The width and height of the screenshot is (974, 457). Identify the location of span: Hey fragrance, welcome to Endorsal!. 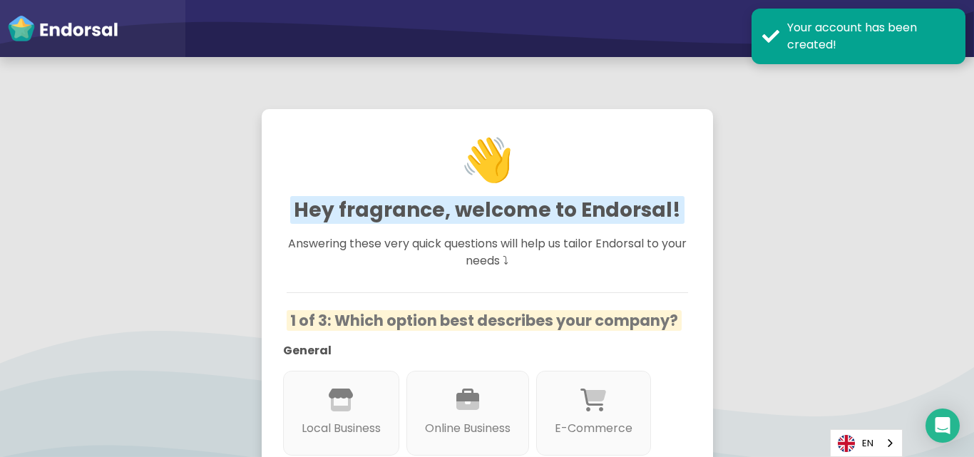
(487, 210).